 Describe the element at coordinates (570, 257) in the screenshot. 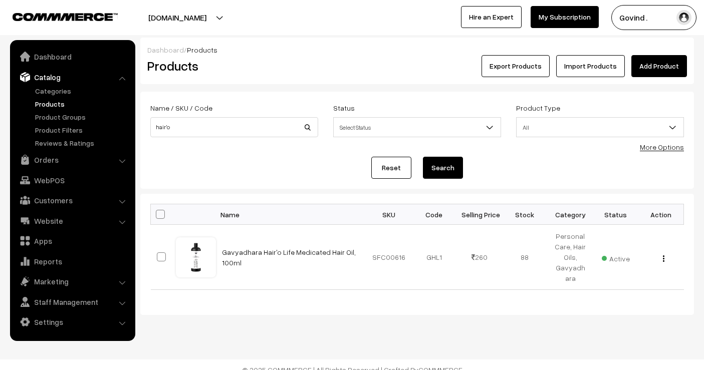

I see `td: Personal Care, Hair Oils, Gavyadhara` at that location.